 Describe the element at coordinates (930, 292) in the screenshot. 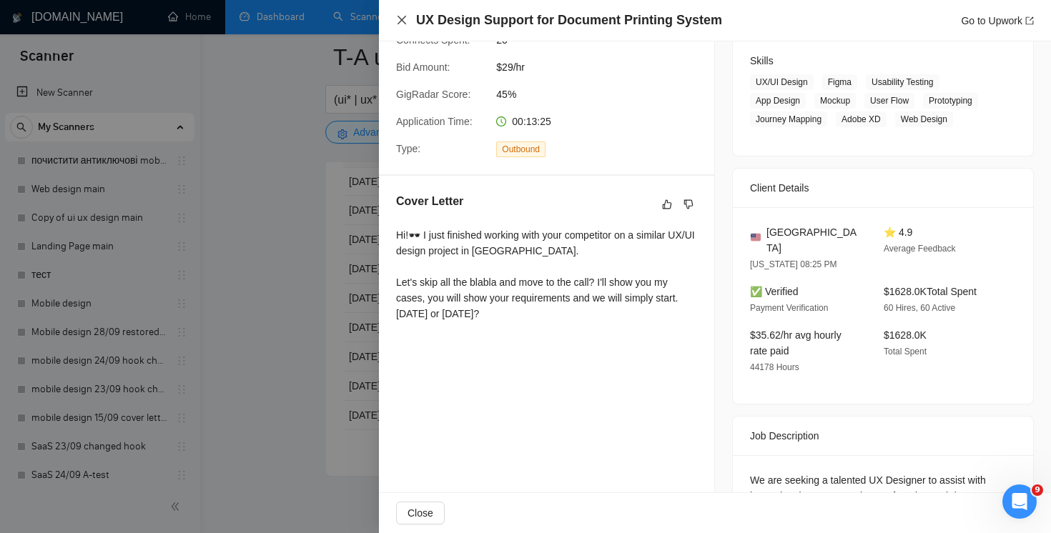

I see `span: $1628.0K Total Spent` at that location.